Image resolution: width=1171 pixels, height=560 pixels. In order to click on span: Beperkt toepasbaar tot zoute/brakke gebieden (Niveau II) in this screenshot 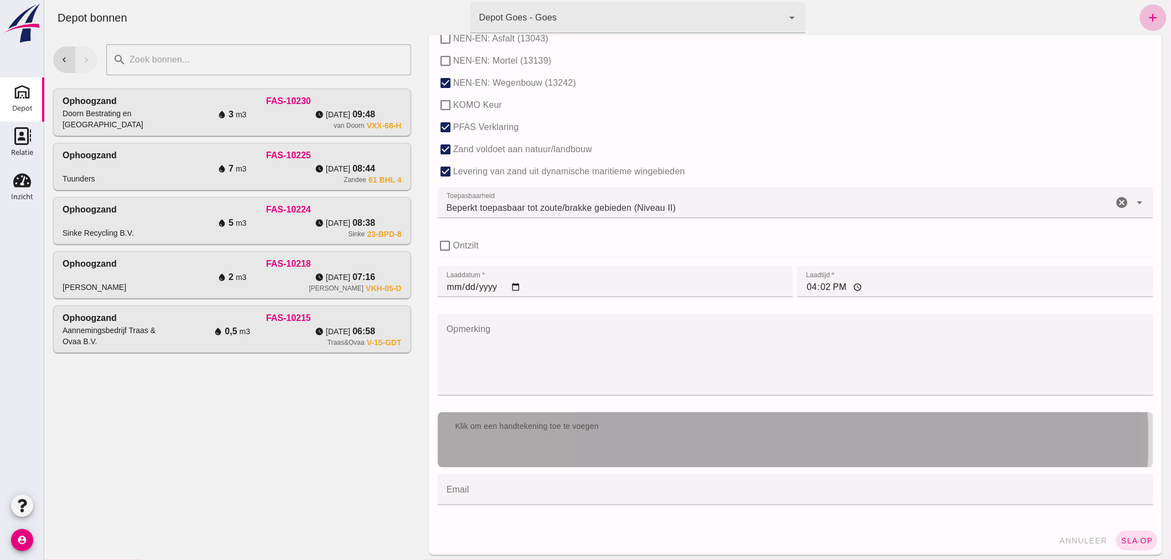, I will do `click(517, 208)`.